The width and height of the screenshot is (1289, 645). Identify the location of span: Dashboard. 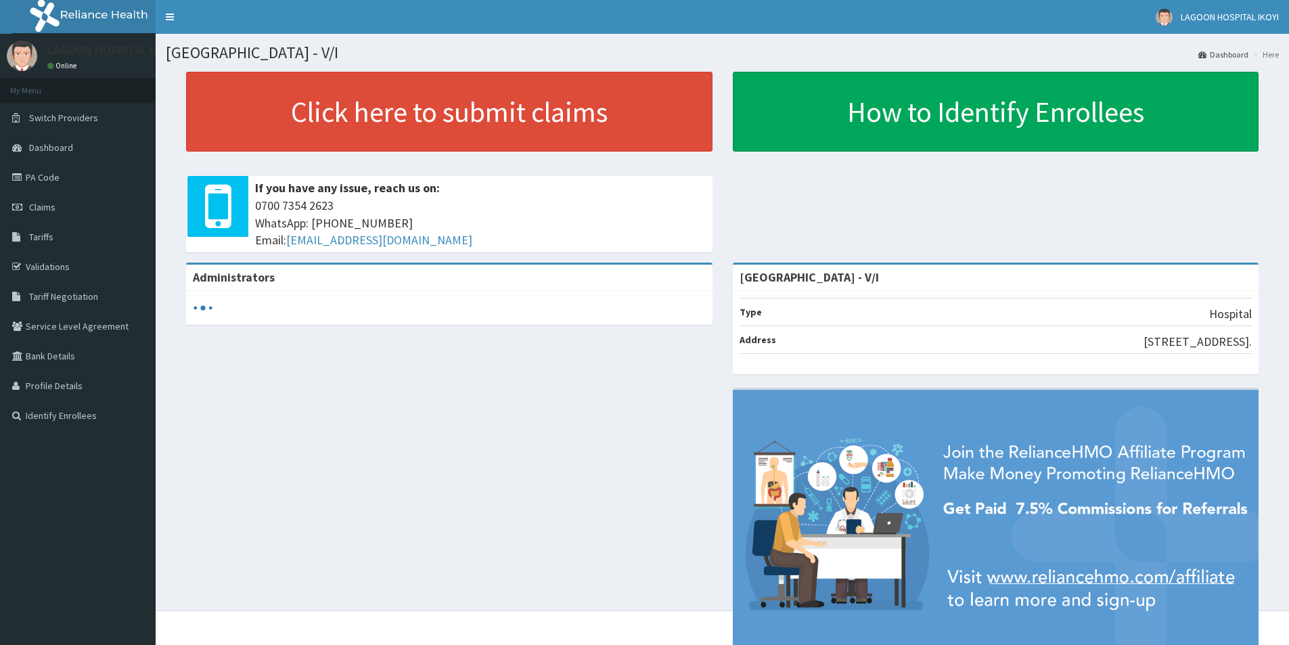
(51, 148).